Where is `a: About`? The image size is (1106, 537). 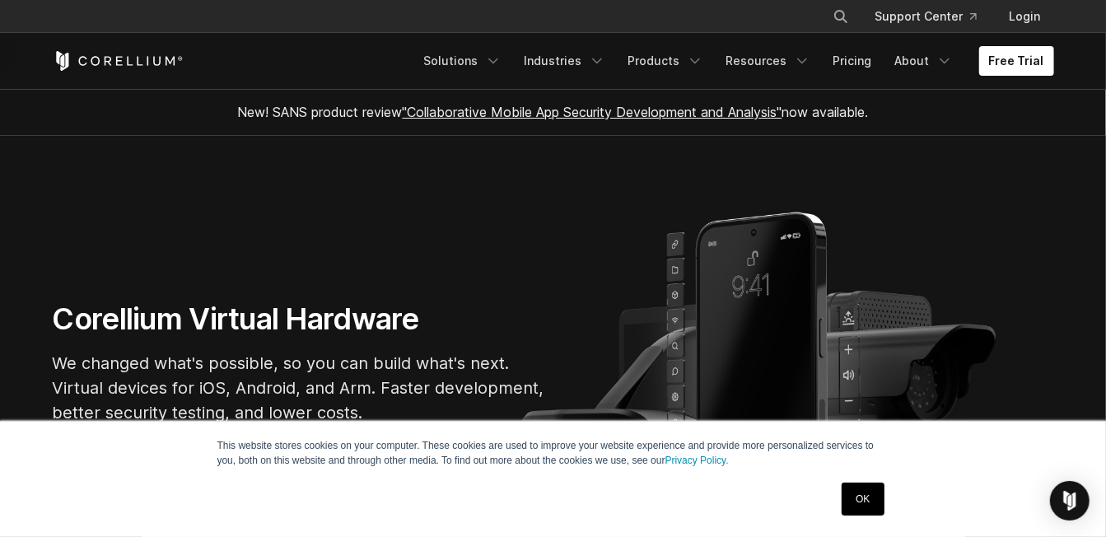
a: About is located at coordinates (924, 61).